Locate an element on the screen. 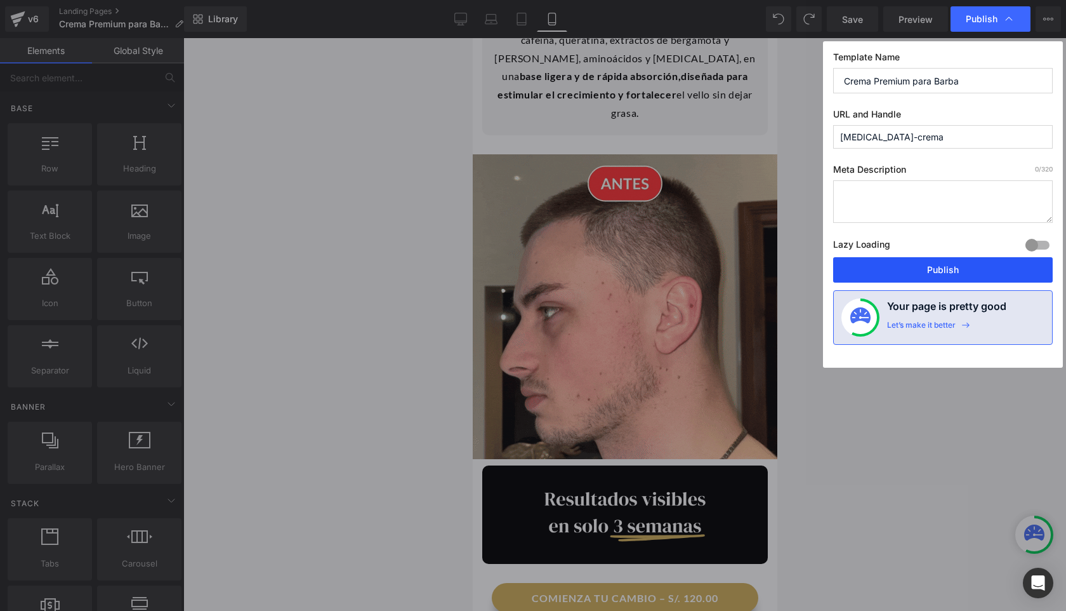 The width and height of the screenshot is (1066, 611). span: base ligera y de rápida absorción, is located at coordinates (128, 37).